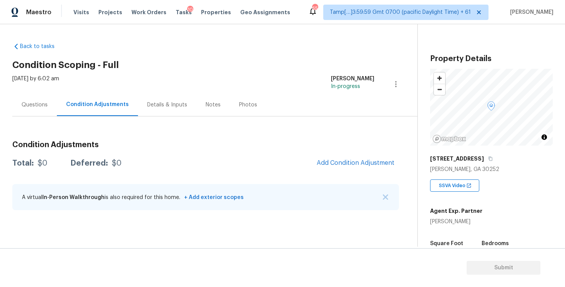  Describe the element at coordinates (110, 12) in the screenshot. I see `span: Projects` at that location.